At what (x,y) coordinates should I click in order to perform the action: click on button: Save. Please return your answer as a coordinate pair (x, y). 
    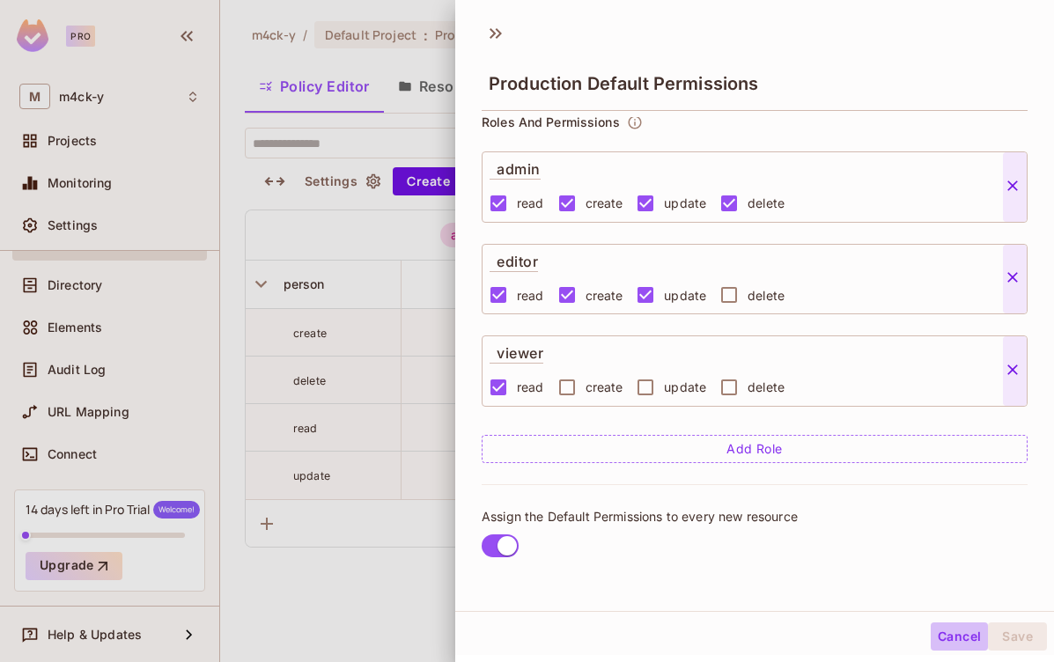
    Looking at the image, I should click on (1017, 637).